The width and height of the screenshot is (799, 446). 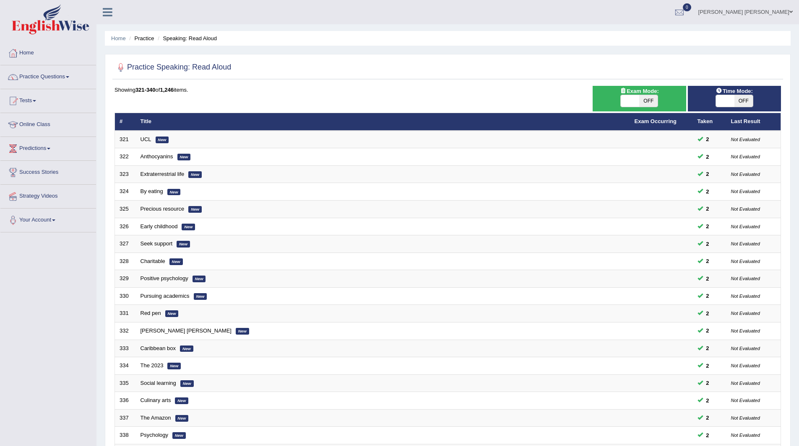 I want to click on td: 326, so click(x=125, y=227).